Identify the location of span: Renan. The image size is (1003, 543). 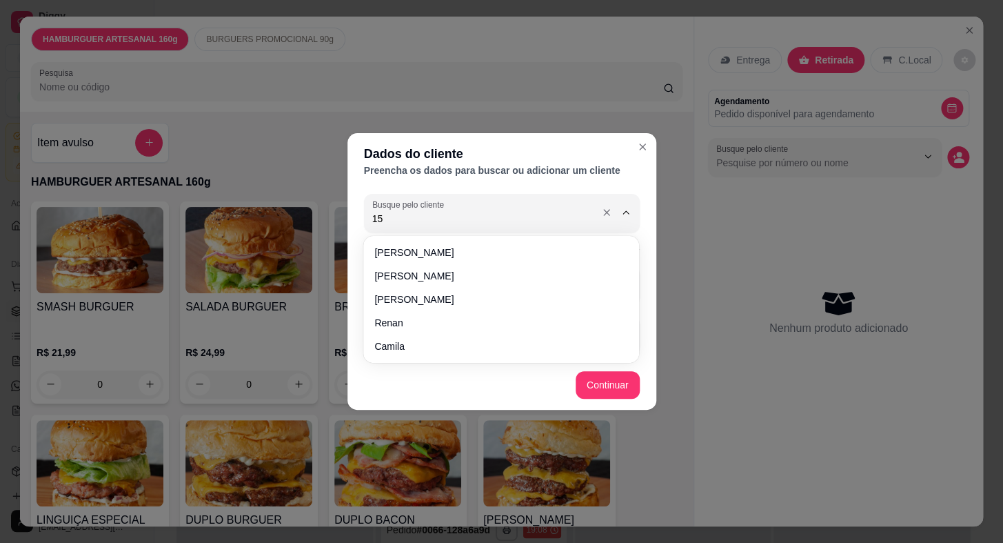
(494, 323).